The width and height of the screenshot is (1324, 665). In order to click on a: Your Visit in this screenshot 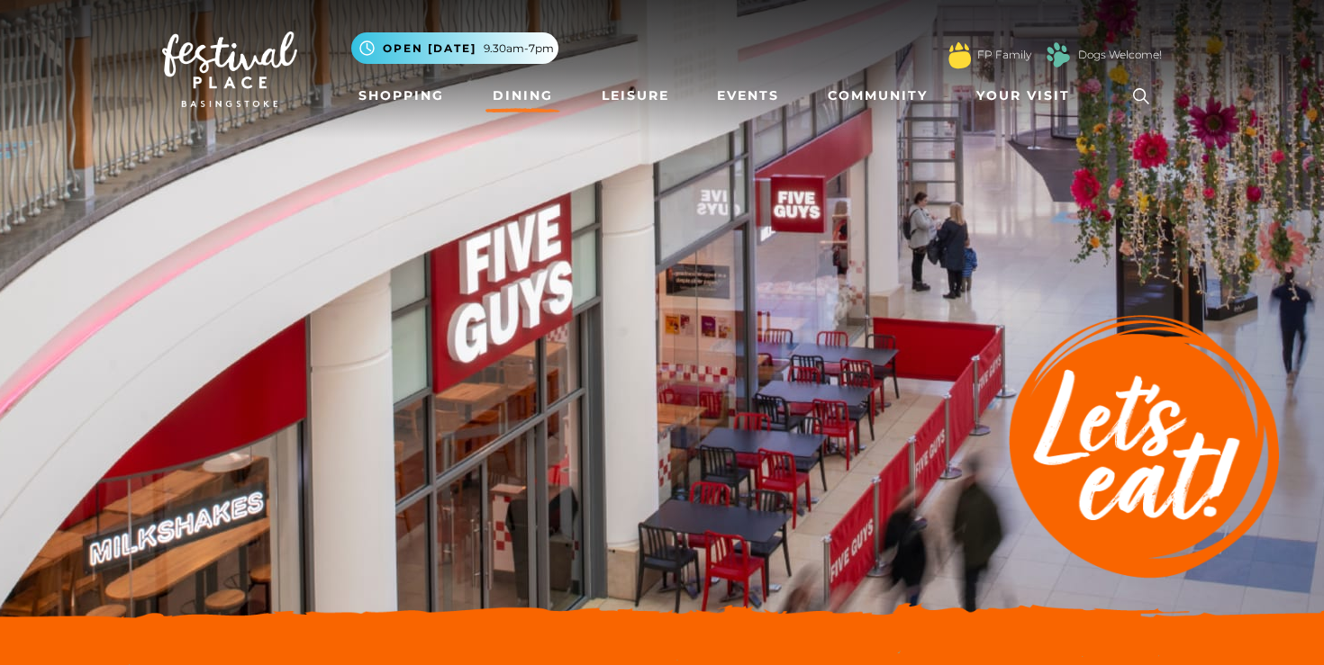, I will do `click(1027, 95)`.